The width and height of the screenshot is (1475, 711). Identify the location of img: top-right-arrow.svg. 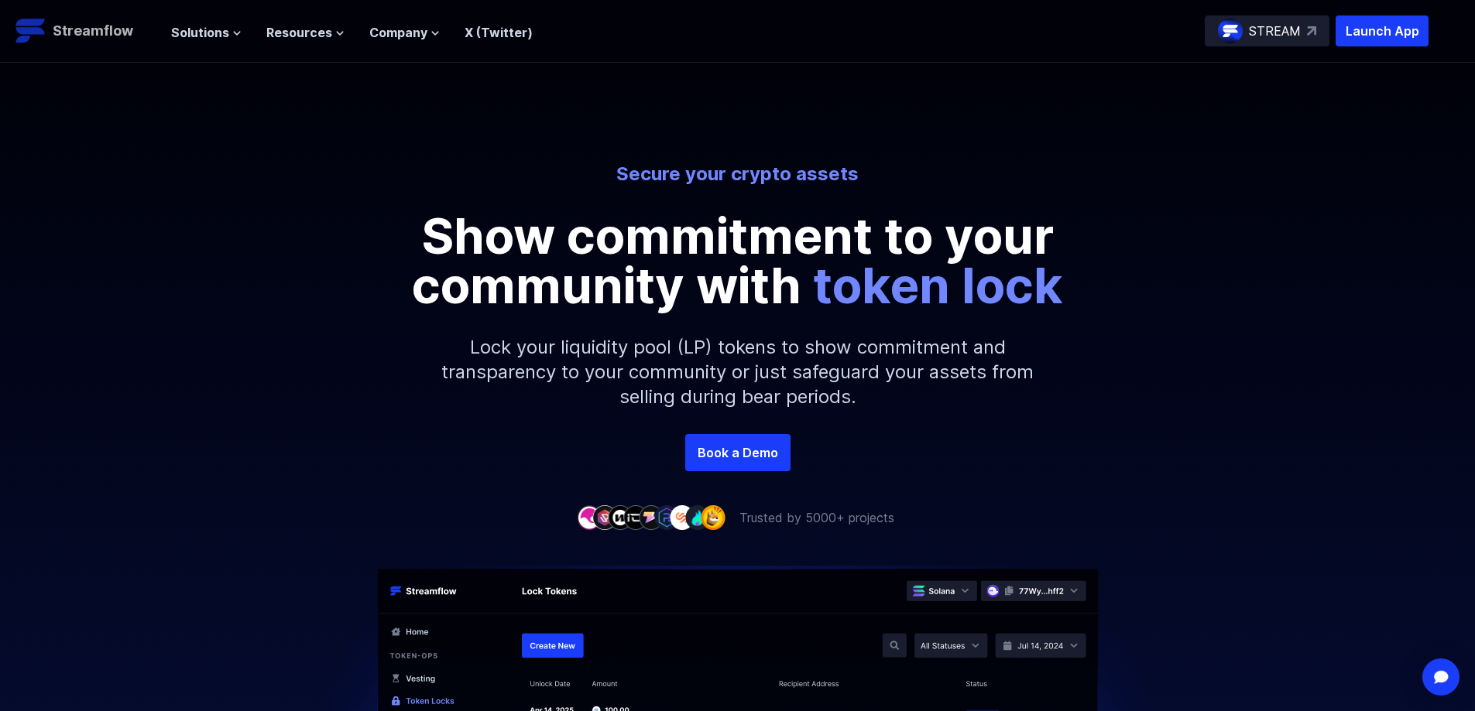
(1311, 31).